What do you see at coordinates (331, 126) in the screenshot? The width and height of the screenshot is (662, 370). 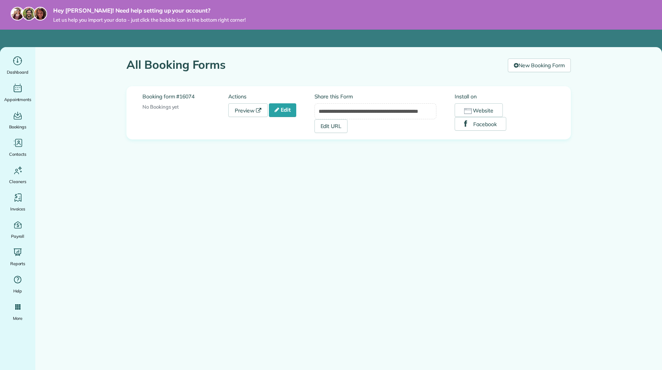 I see `a: Edit URL` at bounding box center [331, 126].